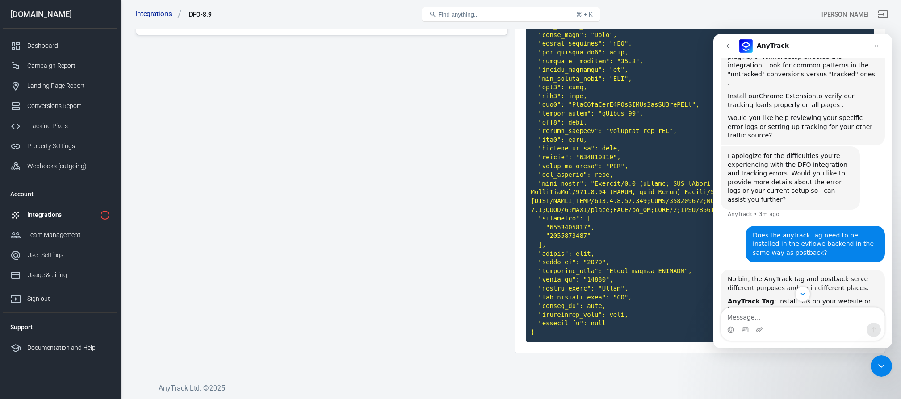 This screenshot has width=901, height=399. What do you see at coordinates (160, 296) in the screenshot?
I see `button: Send a message…` at bounding box center [160, 296].